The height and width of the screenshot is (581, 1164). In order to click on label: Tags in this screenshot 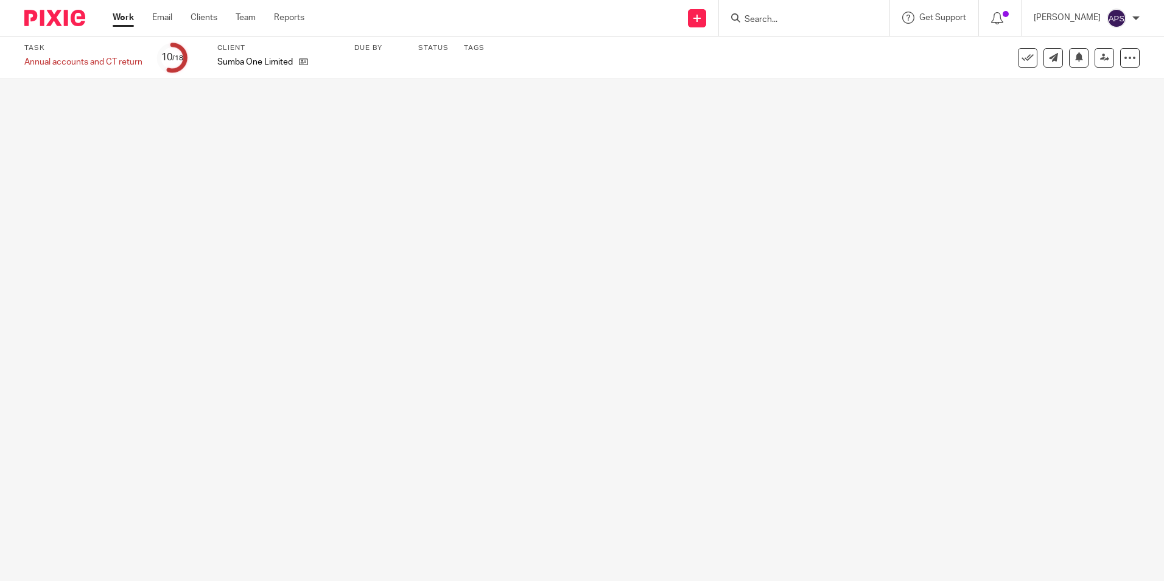, I will do `click(474, 48)`.